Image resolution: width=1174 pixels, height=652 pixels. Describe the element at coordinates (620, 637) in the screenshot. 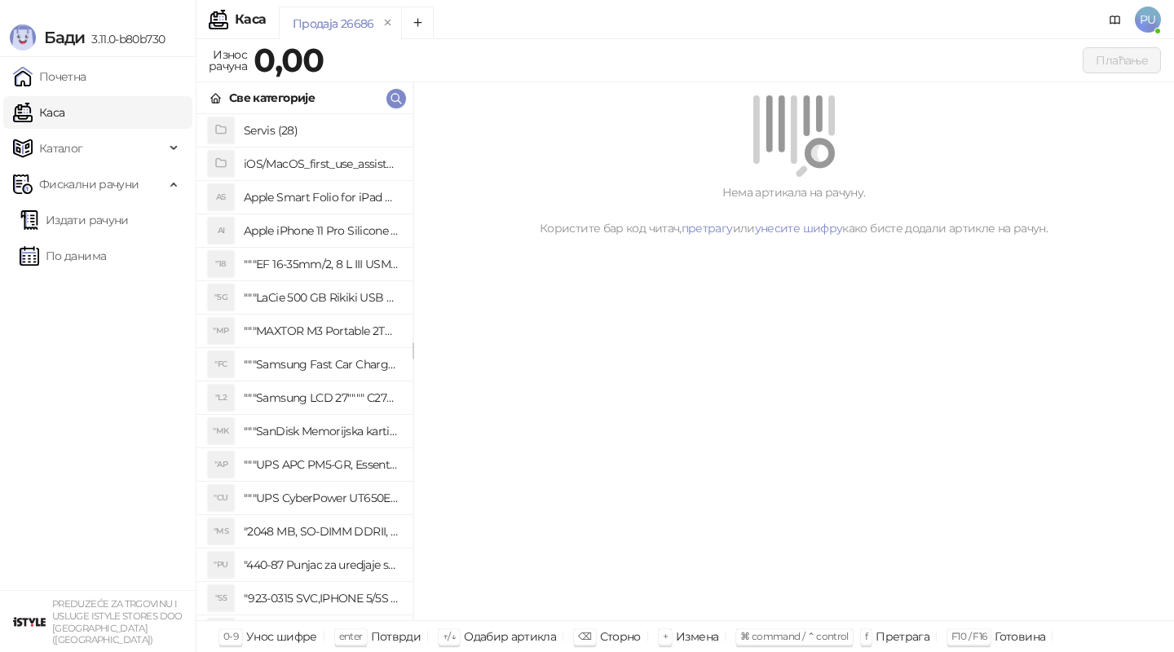

I see `div: Сторно` at that location.